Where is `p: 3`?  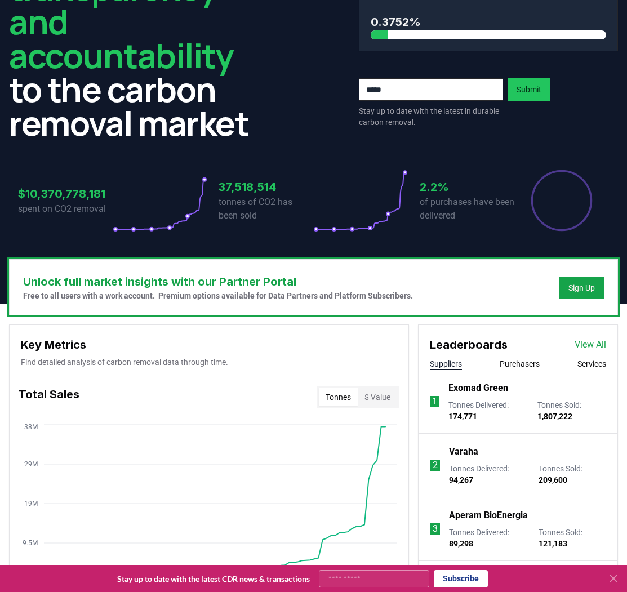
p: 3 is located at coordinates (435, 529).